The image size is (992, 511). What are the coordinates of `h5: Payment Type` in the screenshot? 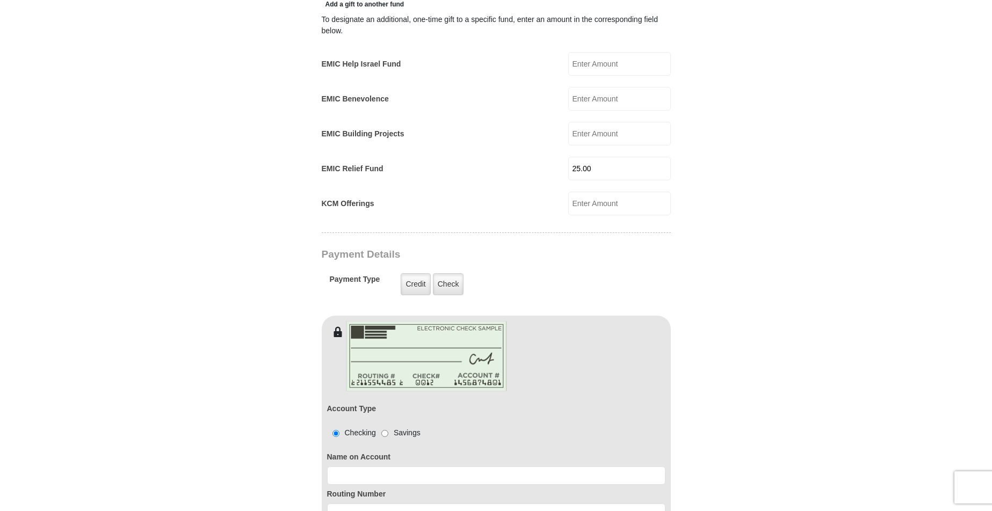 It's located at (355, 282).